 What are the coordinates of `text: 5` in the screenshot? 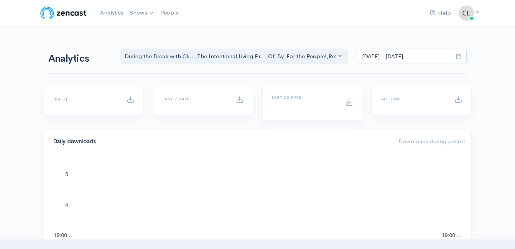 It's located at (67, 174).